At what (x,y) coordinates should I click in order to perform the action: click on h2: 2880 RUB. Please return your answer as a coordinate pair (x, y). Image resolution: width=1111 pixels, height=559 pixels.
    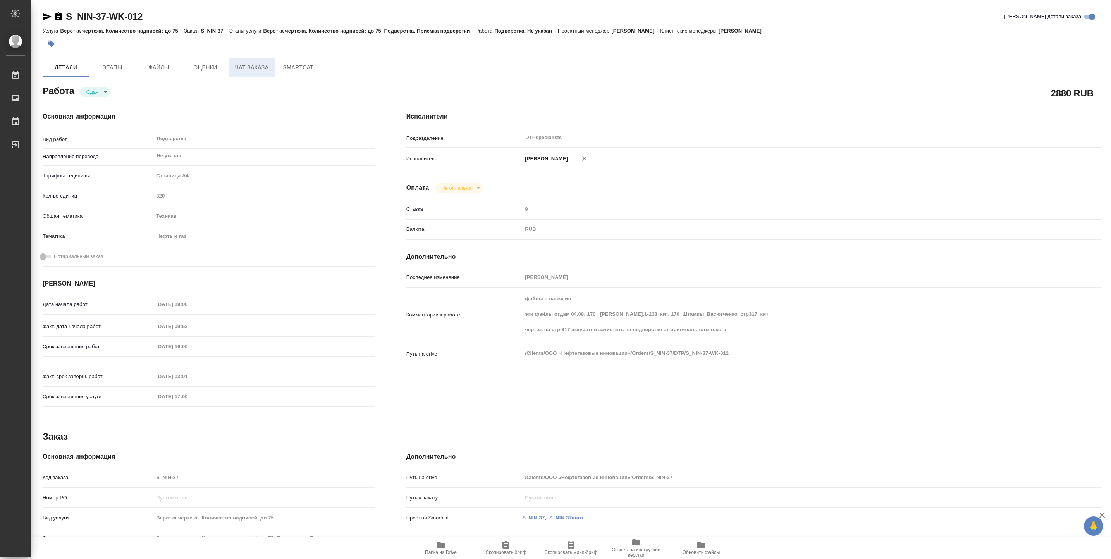
    Looking at the image, I should click on (1072, 93).